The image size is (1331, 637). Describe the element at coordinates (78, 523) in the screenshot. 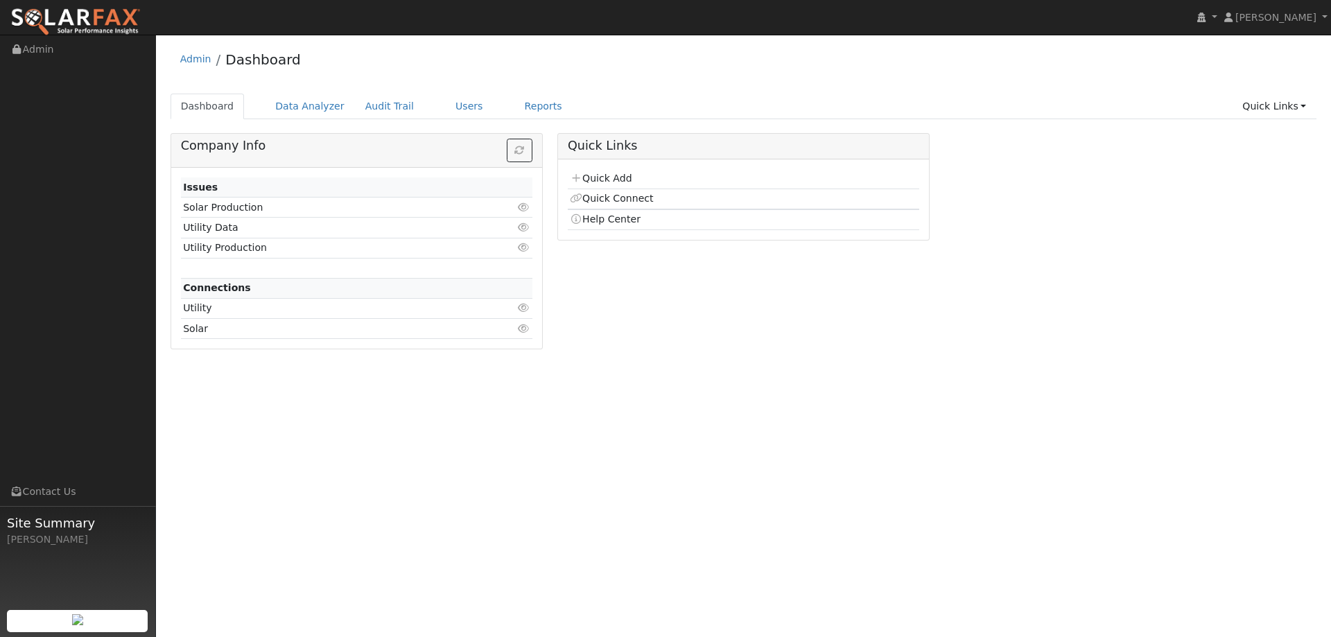

I see `span: Site Summary` at that location.